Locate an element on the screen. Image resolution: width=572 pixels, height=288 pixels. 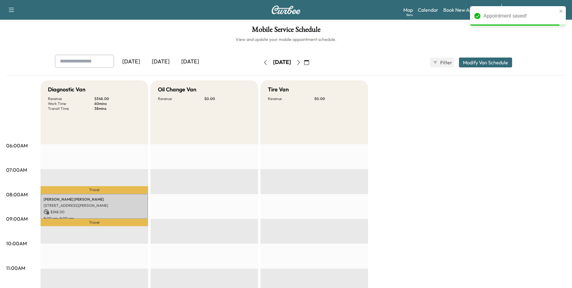
p: 11:00AM is located at coordinates (16, 268).